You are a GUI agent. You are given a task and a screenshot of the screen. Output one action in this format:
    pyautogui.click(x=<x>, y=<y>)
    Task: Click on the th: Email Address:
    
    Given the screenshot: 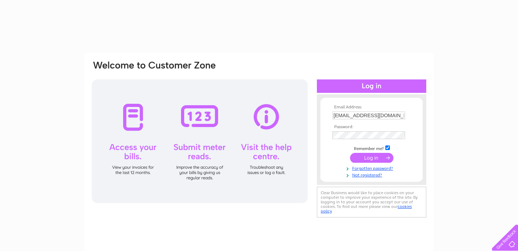 What is the action you would take?
    pyautogui.click(x=372, y=107)
    